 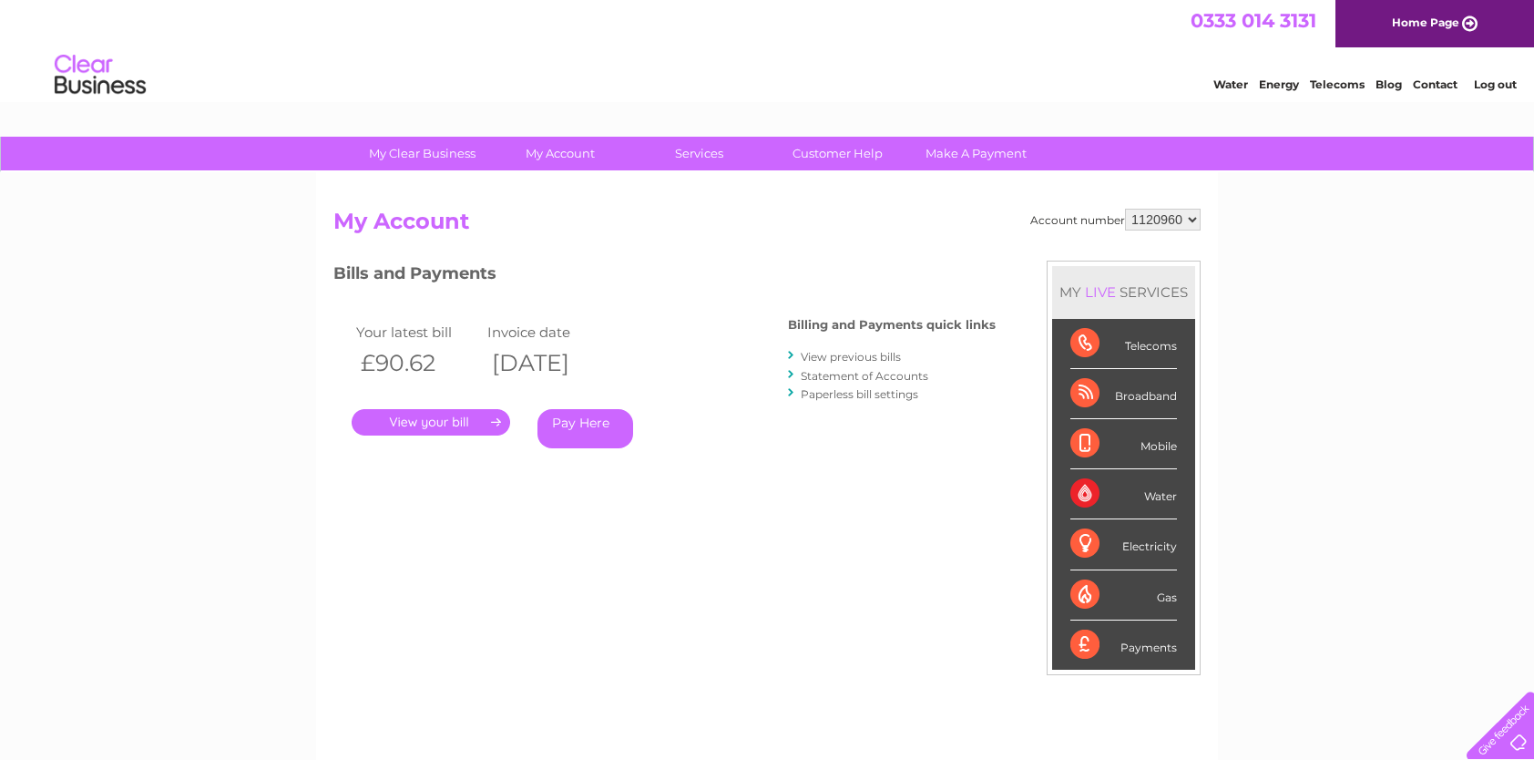 I want to click on a: Pay Here, so click(x=585, y=428).